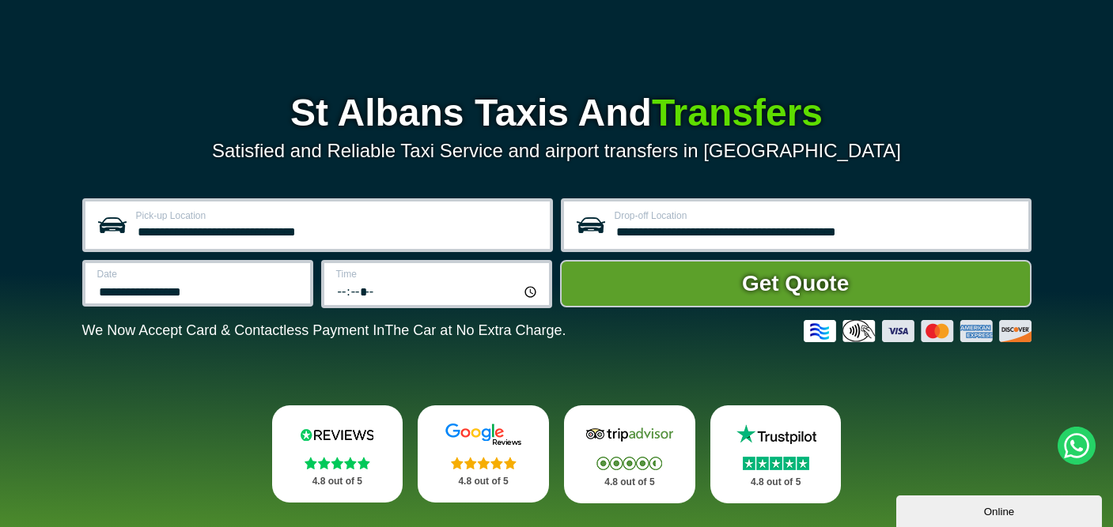 This screenshot has width=1113, height=527. Describe the element at coordinates (776, 435) in the screenshot. I see `img: Trustpilot` at that location.